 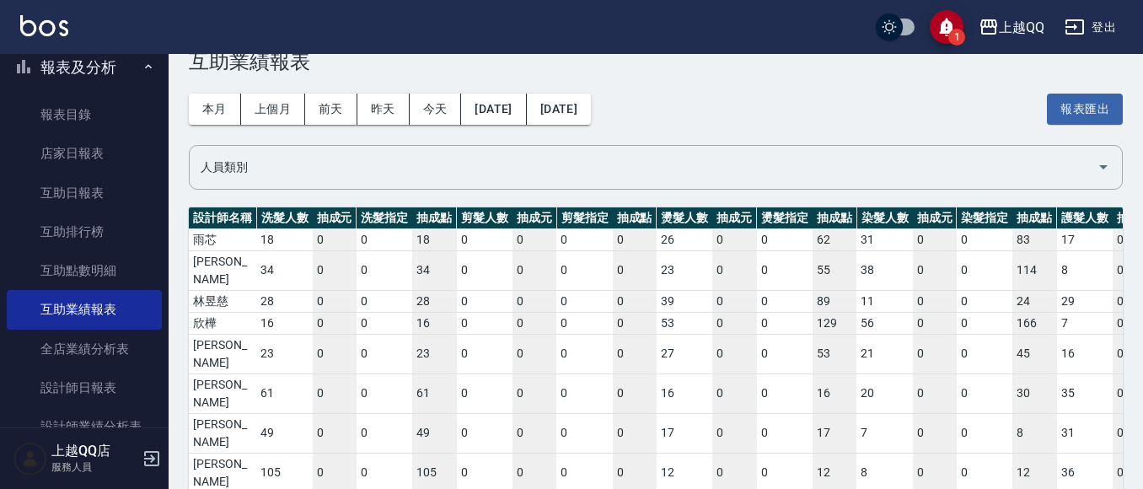 What do you see at coordinates (1085, 270) in the screenshot?
I see `td: 8` at bounding box center [1085, 270].